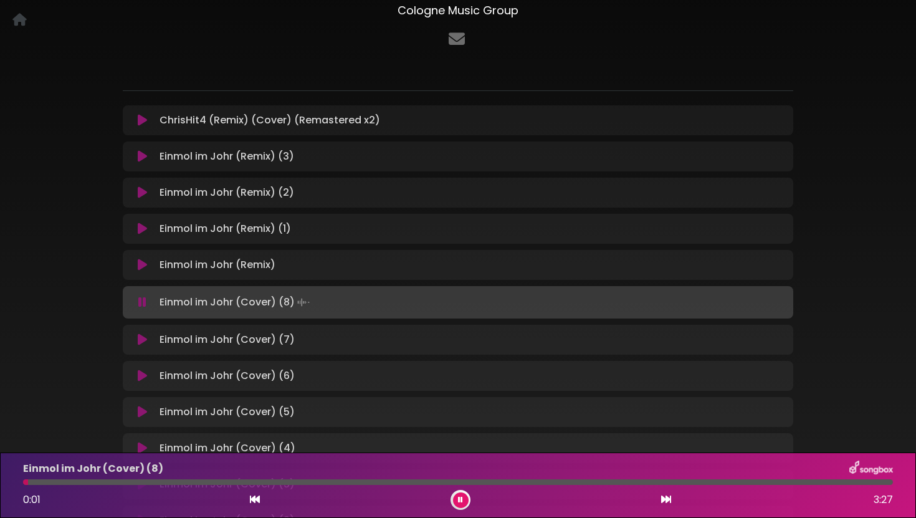  What do you see at coordinates (871, 468) in the screenshot?
I see `img: songbox-logo-white.png` at bounding box center [871, 468].